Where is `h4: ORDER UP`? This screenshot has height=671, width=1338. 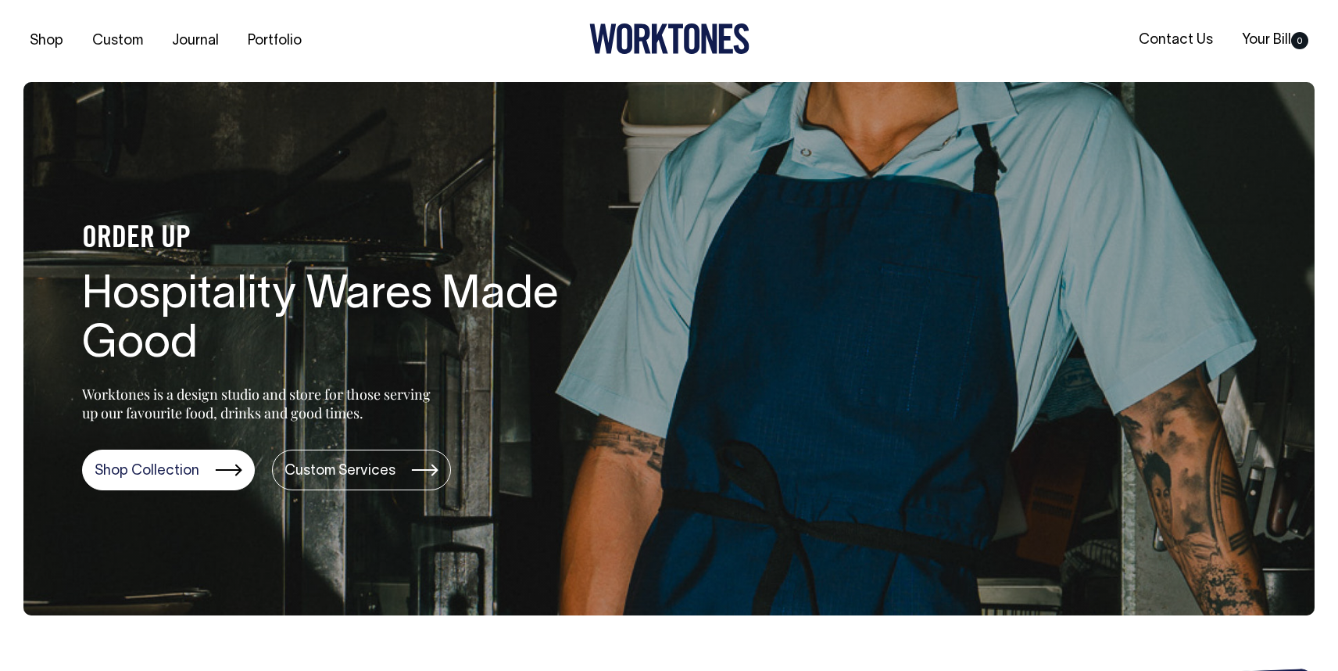 h4: ORDER UP is located at coordinates (332, 239).